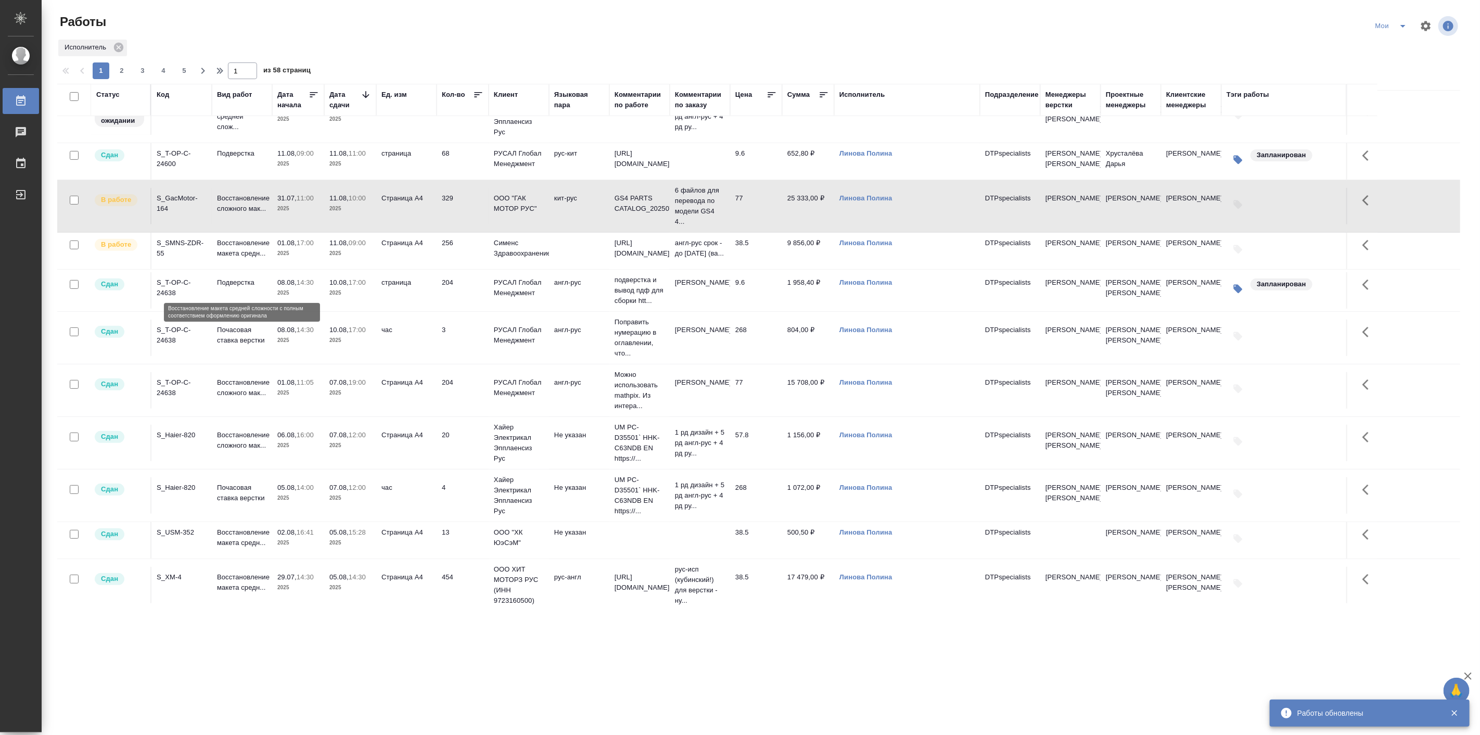 This screenshot has height=735, width=1480. What do you see at coordinates (756, 338) in the screenshot?
I see `td: 268` at bounding box center [756, 338].